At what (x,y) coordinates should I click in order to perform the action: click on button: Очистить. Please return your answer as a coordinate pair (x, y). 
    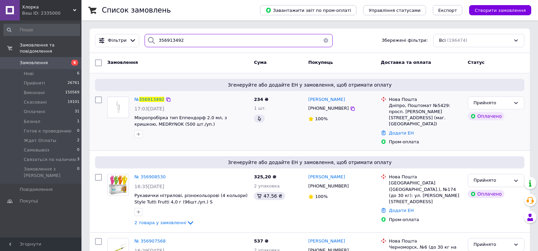
    Looking at the image, I should click on (326, 40).